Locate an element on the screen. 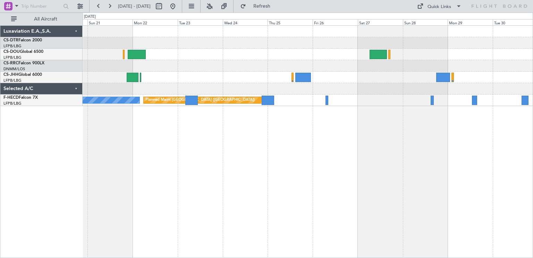 The width and height of the screenshot is (533, 258). a: F-HECDFalcon 7X is located at coordinates (20, 98).